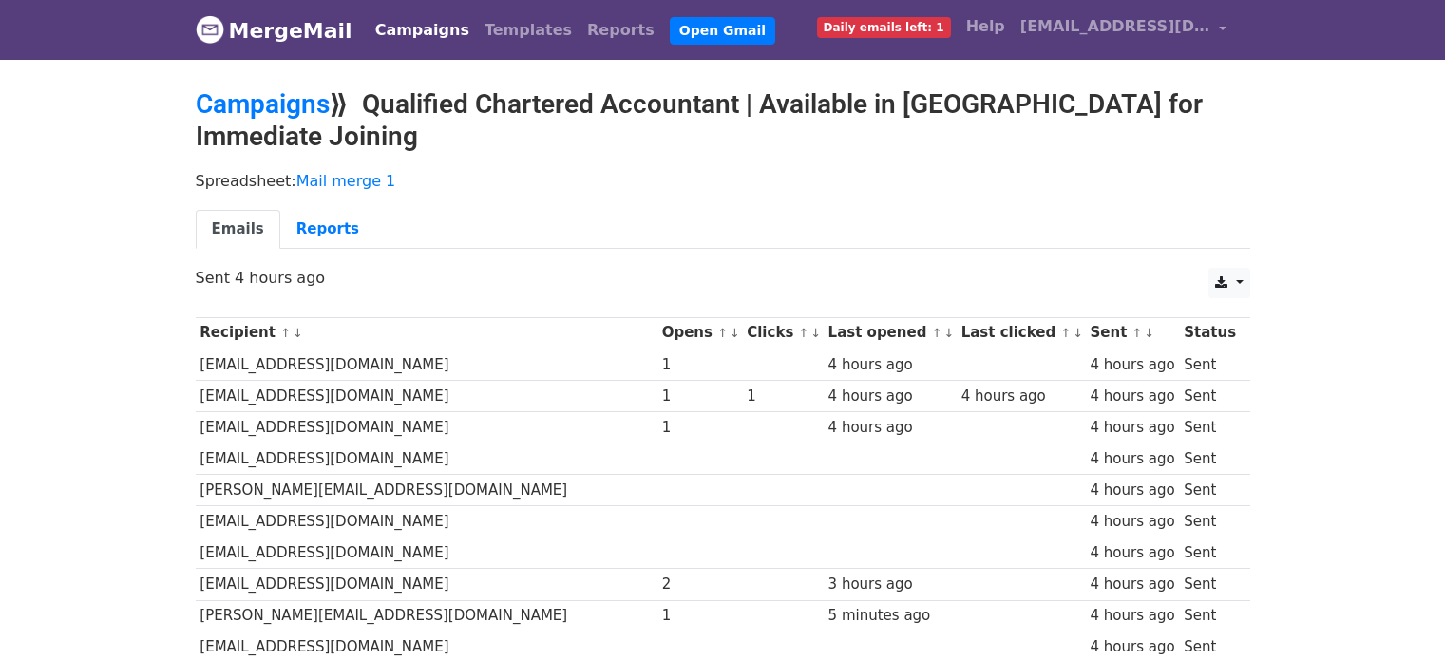 The height and width of the screenshot is (660, 1445). What do you see at coordinates (890, 616) in the screenshot?
I see `div: 5 minutes ago` at bounding box center [890, 616].